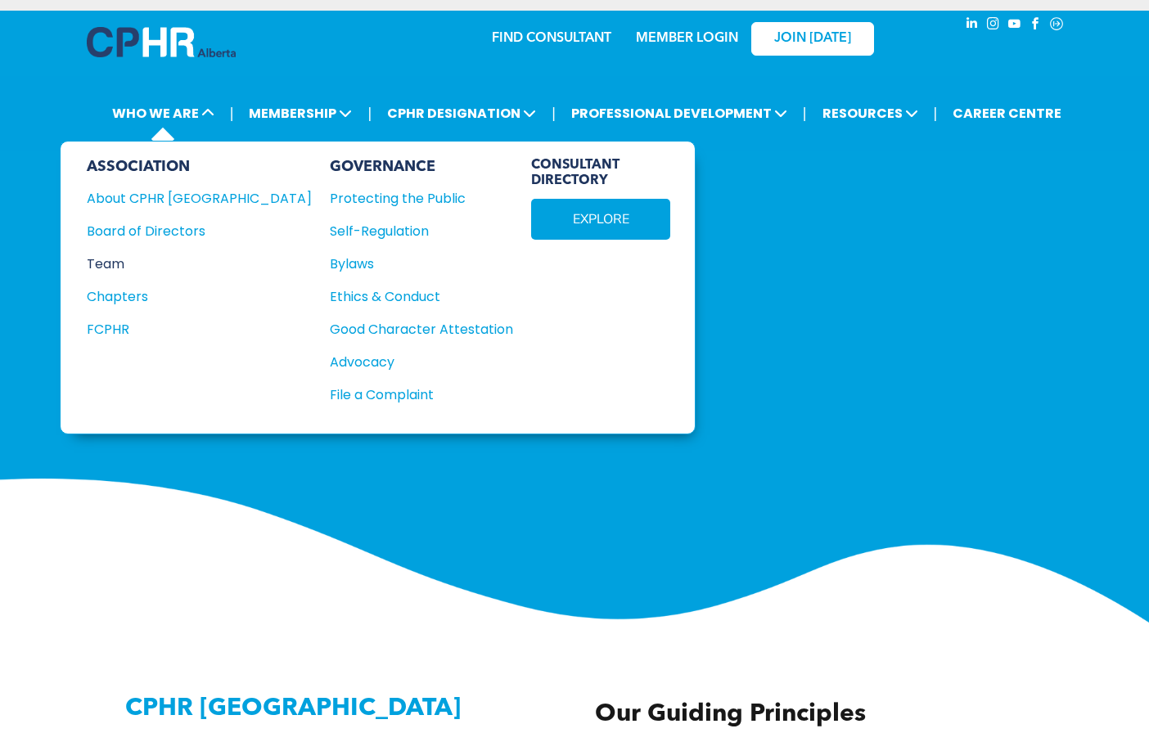  I want to click on div: Good Character Attestation, so click(412, 329).